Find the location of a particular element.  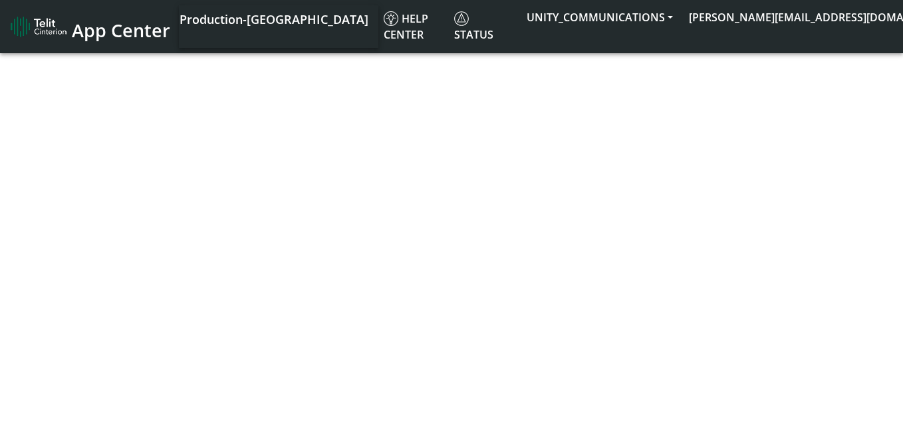

a: App Center is located at coordinates (89, 27).